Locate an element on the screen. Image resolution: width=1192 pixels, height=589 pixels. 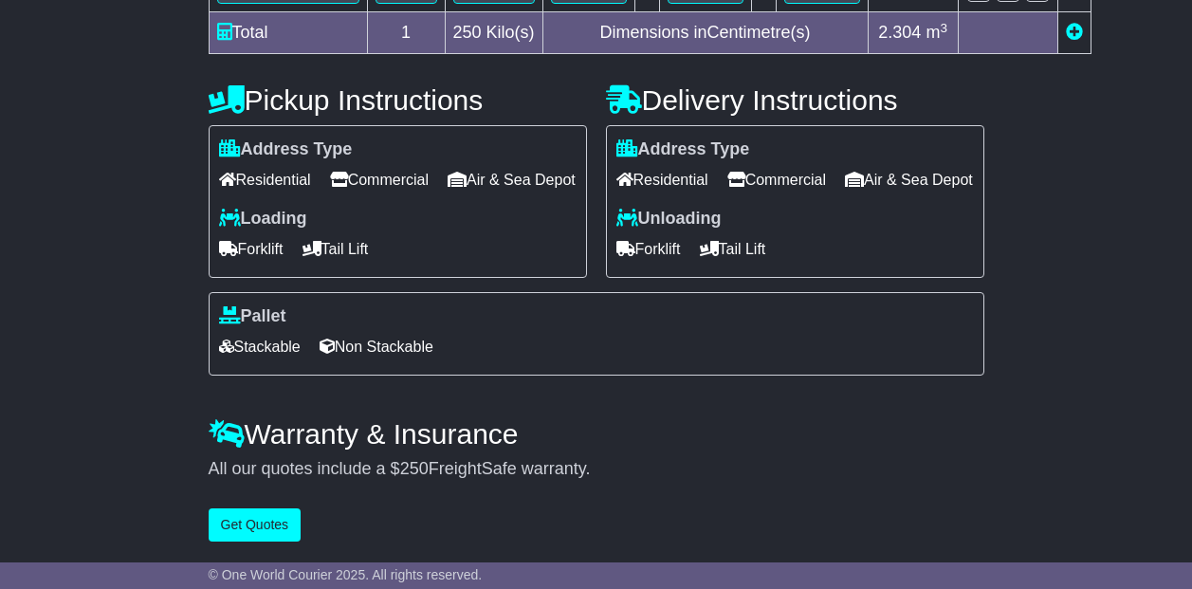
span: Non Stackable is located at coordinates (376, 346).